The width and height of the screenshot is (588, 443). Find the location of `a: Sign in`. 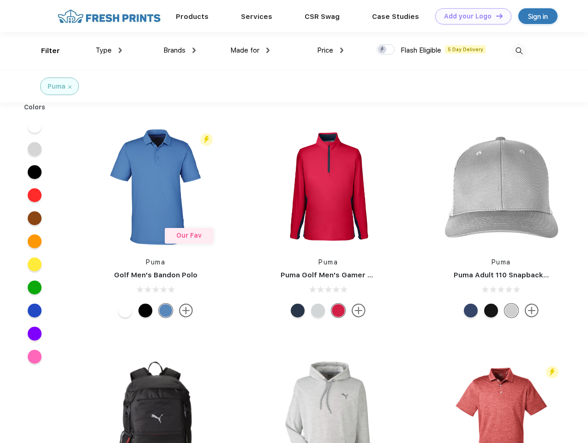

a: Sign in is located at coordinates (538, 16).